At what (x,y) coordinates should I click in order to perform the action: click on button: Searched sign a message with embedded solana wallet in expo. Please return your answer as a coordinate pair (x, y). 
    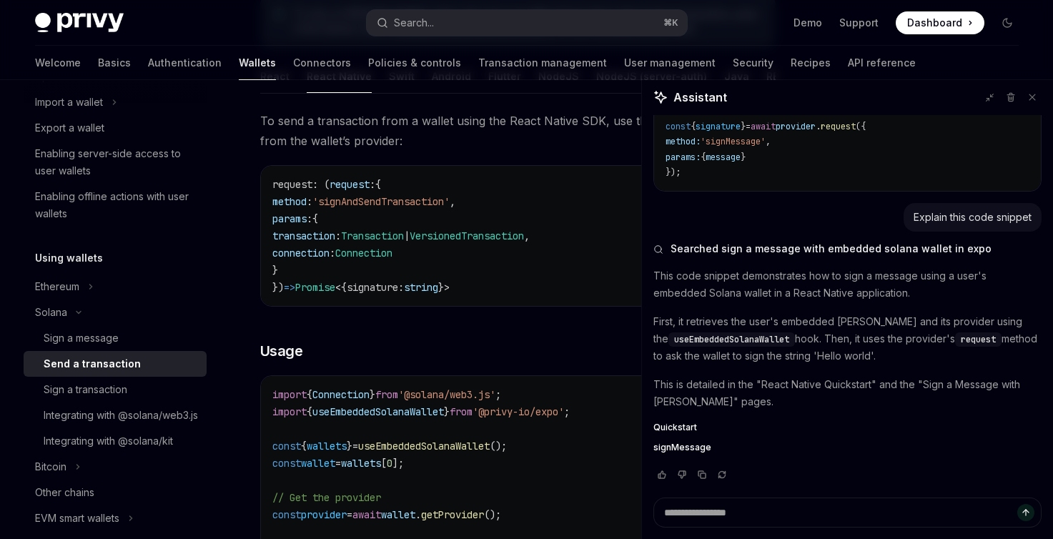
    Looking at the image, I should click on (847, 249).